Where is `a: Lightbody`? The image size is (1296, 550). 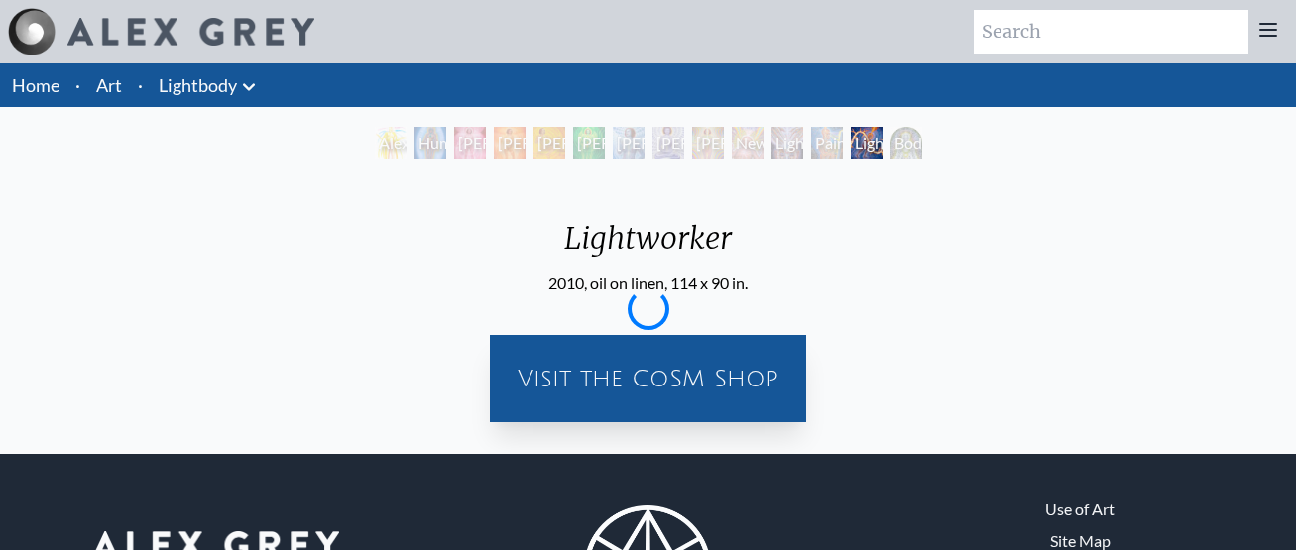
a: Lightbody is located at coordinates (197, 85).